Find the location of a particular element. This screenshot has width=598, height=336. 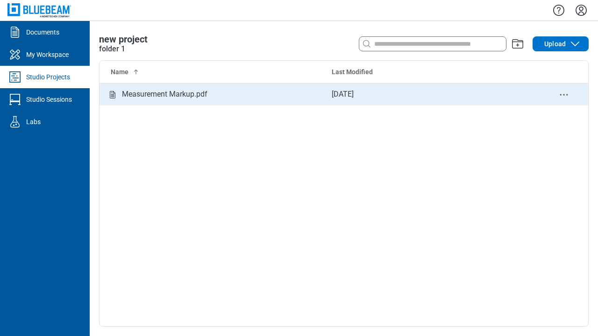

svg: Studio Sessions is located at coordinates (15, 100).